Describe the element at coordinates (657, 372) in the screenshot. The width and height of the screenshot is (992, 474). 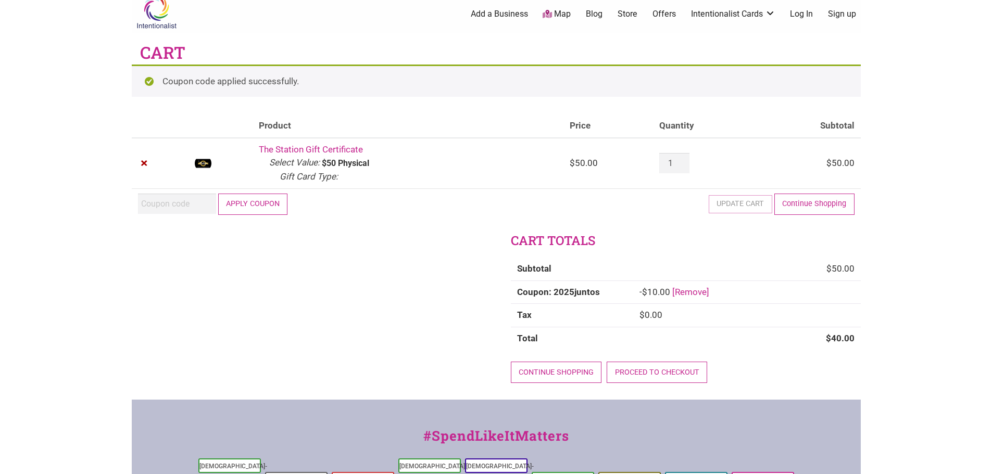
I see `a: Proceed to checkout` at that location.